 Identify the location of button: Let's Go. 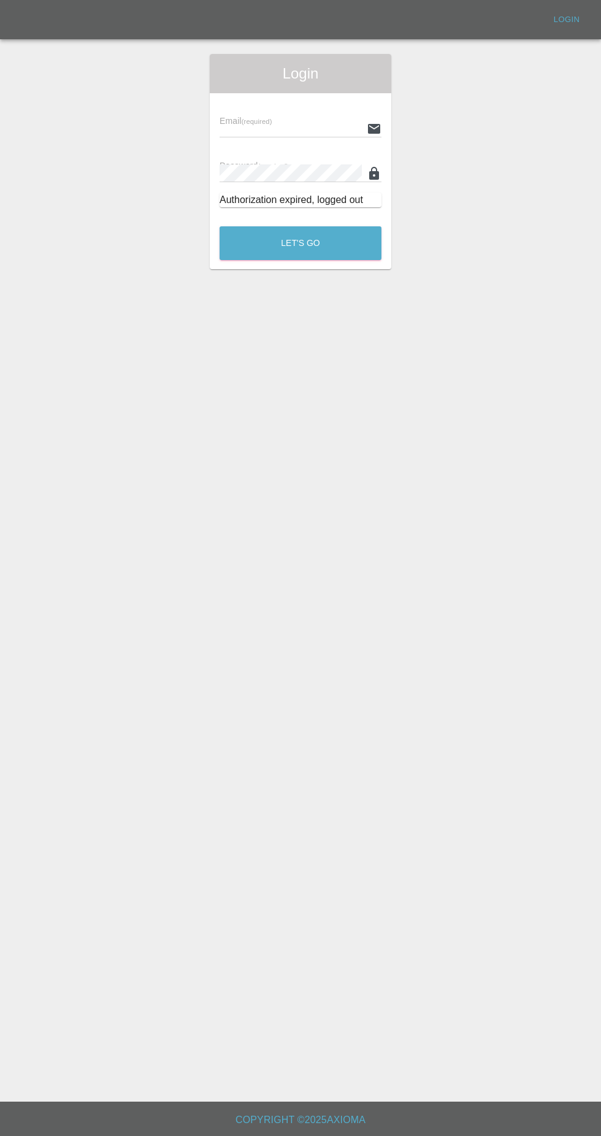
(301, 243).